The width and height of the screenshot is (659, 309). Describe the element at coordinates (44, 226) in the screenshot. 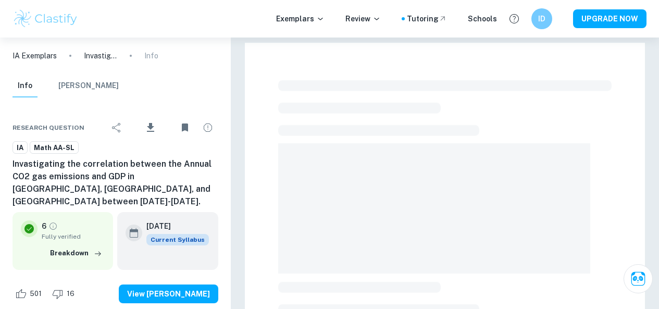

I see `p: 6` at that location.